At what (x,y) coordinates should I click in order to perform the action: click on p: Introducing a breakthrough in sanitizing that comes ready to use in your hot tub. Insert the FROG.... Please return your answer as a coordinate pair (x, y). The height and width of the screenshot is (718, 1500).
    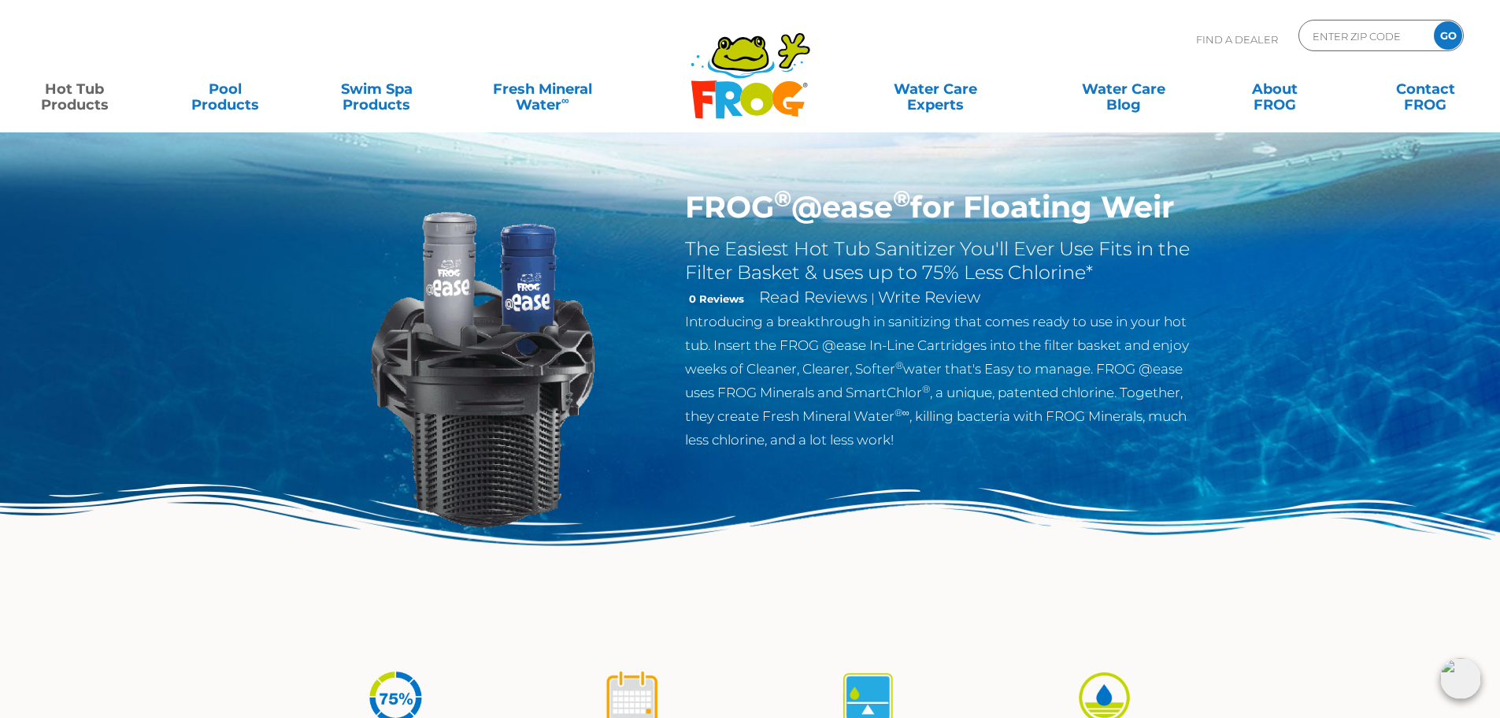
    Looking at the image, I should click on (942, 380).